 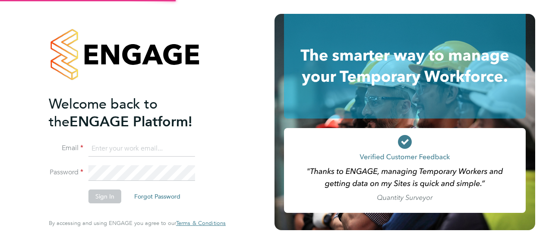 What do you see at coordinates (103, 113) in the screenshot?
I see `span: Welcome back to the` at bounding box center [103, 113].